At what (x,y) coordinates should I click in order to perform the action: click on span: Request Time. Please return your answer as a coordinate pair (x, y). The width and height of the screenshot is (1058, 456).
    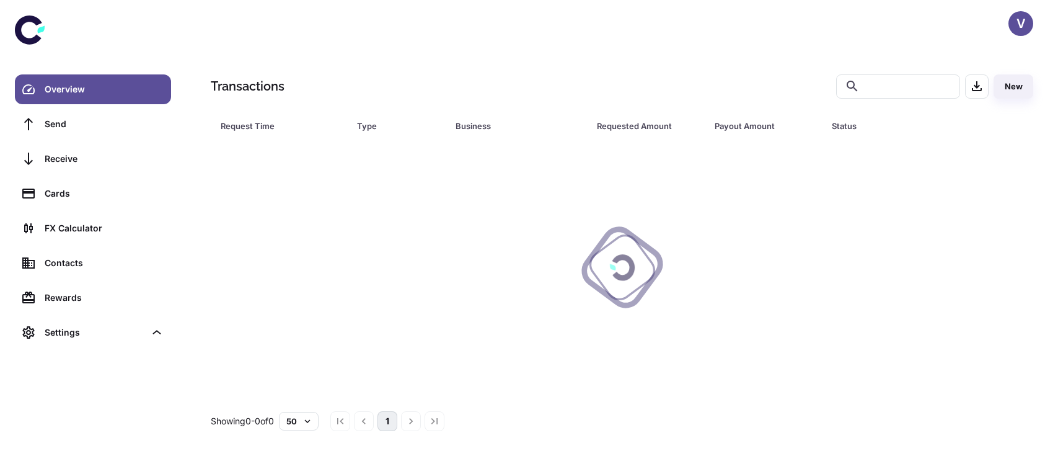
    Looking at the image, I should click on (281, 126).